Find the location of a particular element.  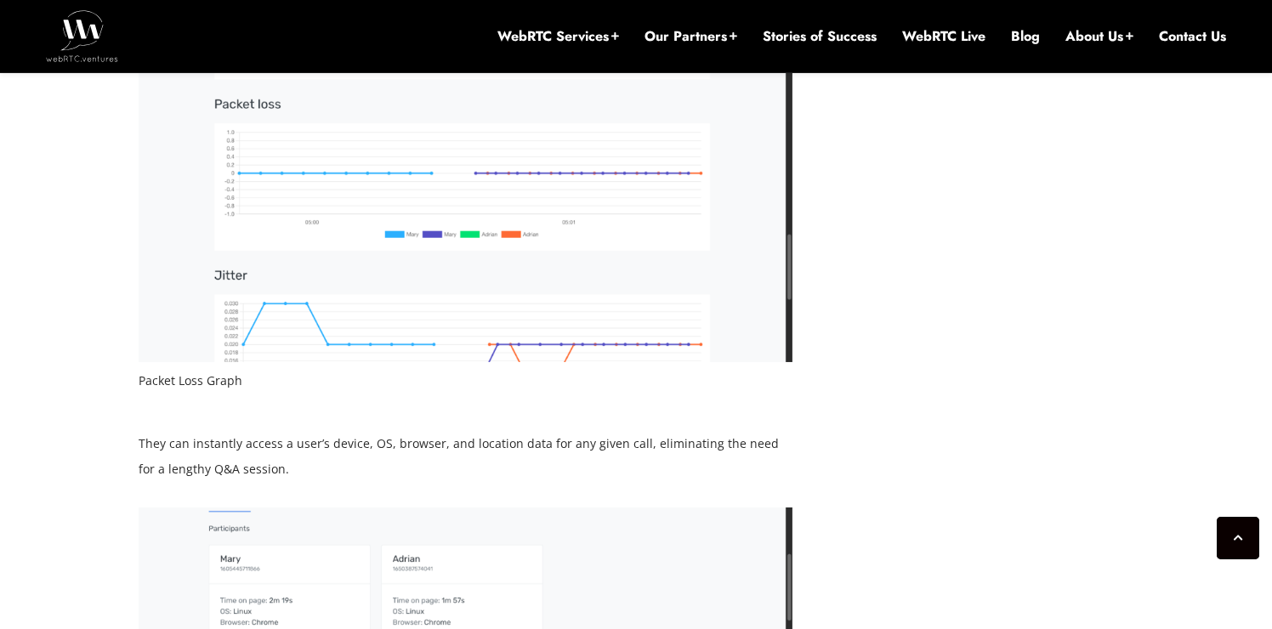

img: WebRTC.ventures is located at coordinates (82, 36).